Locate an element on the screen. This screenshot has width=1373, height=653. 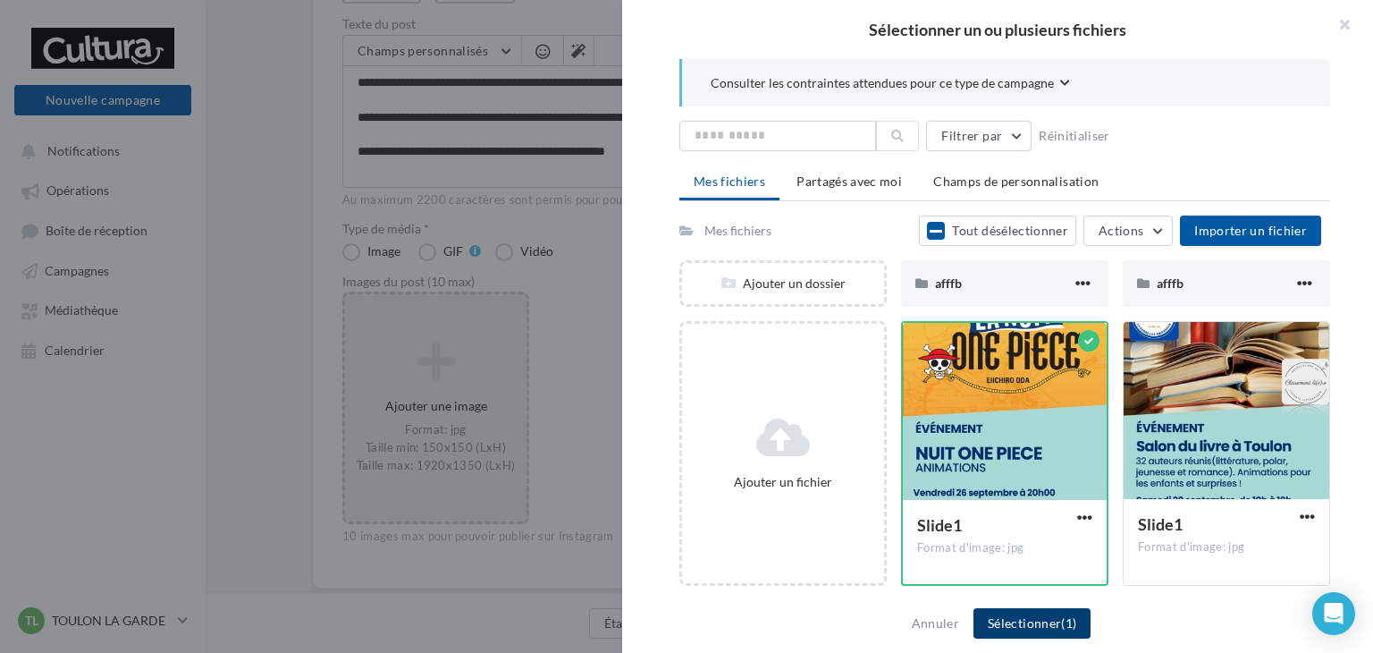
button: Consulter les contraintes attendues pour ce type de campagne is located at coordinates (890, 84).